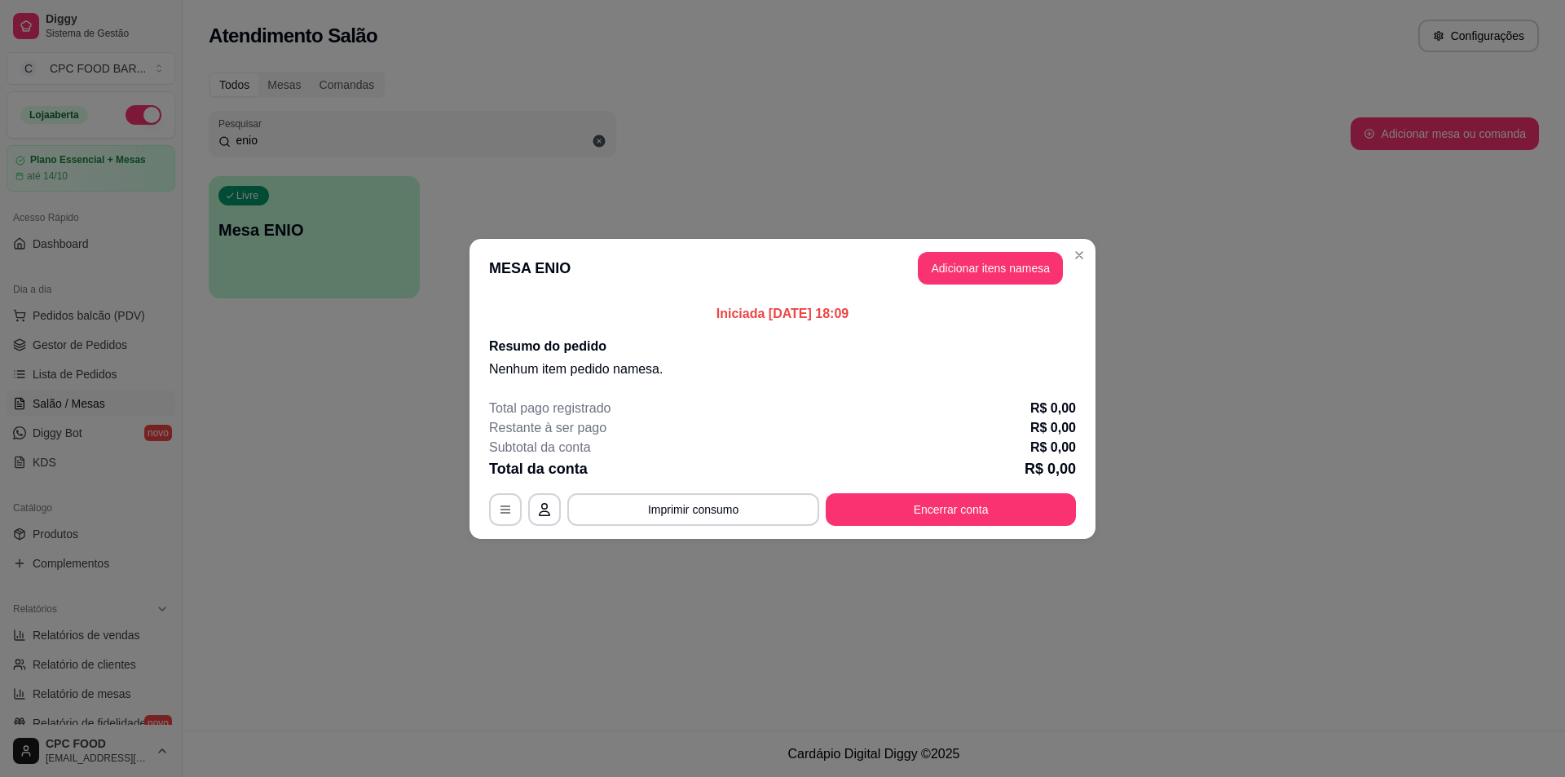 The image size is (1565, 777). What do you see at coordinates (548, 428) in the screenshot?
I see `p: Restante à ser pago` at bounding box center [548, 428].